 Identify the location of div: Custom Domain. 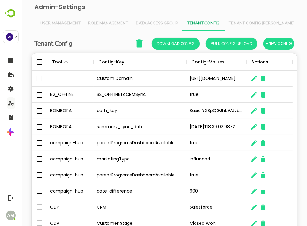
(118, 79).